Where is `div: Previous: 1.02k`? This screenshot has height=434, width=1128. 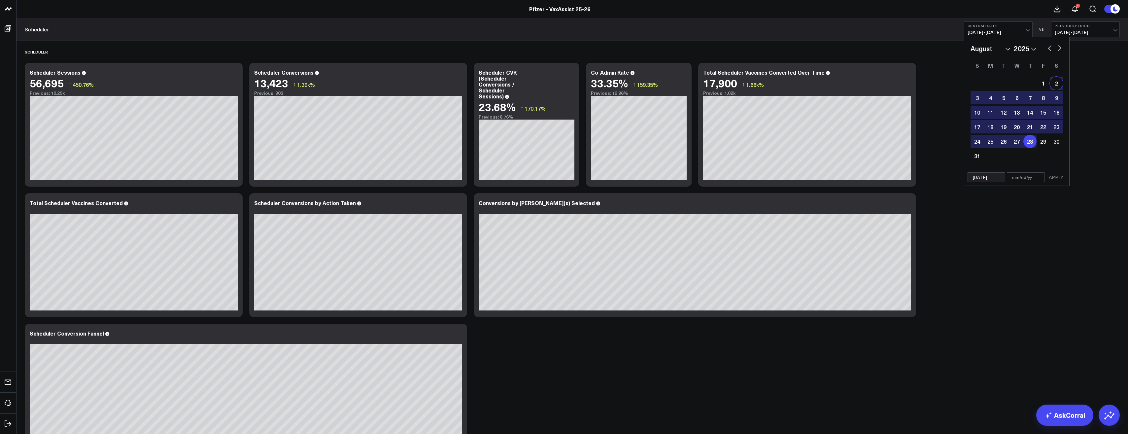 div: Previous: 1.02k is located at coordinates (807, 93).